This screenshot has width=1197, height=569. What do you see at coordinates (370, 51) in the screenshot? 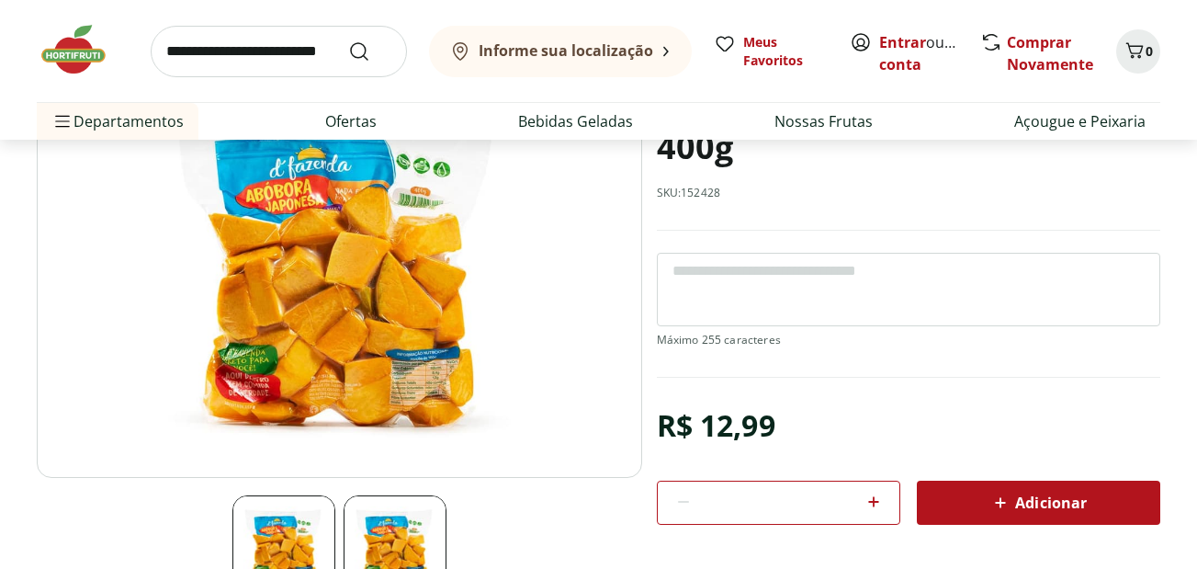
I see `button: Submit Search` at bounding box center [370, 51].